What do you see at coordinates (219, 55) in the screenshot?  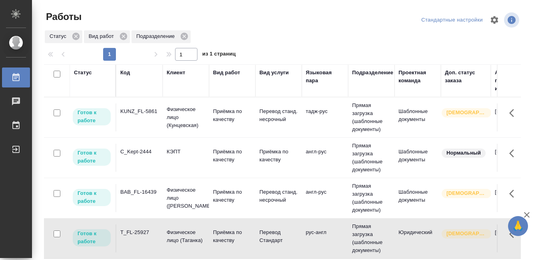 I see `span: из 1 страниц` at bounding box center [219, 55].